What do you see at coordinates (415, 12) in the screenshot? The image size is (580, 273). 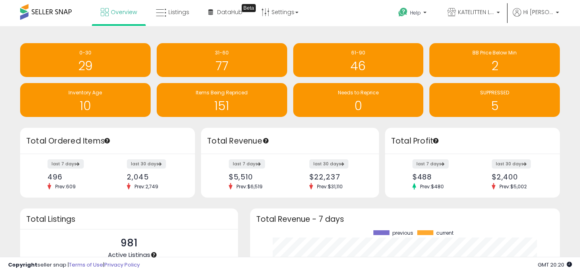 I see `span: Help` at bounding box center [415, 12].